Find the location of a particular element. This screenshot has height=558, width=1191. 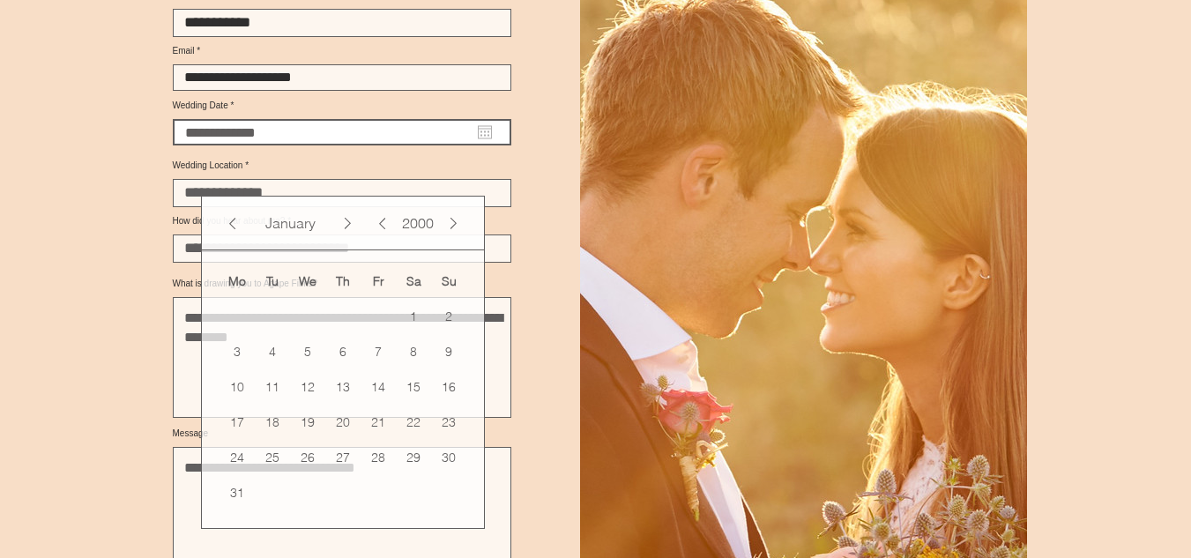

td: January 10 is located at coordinates (237, 387).